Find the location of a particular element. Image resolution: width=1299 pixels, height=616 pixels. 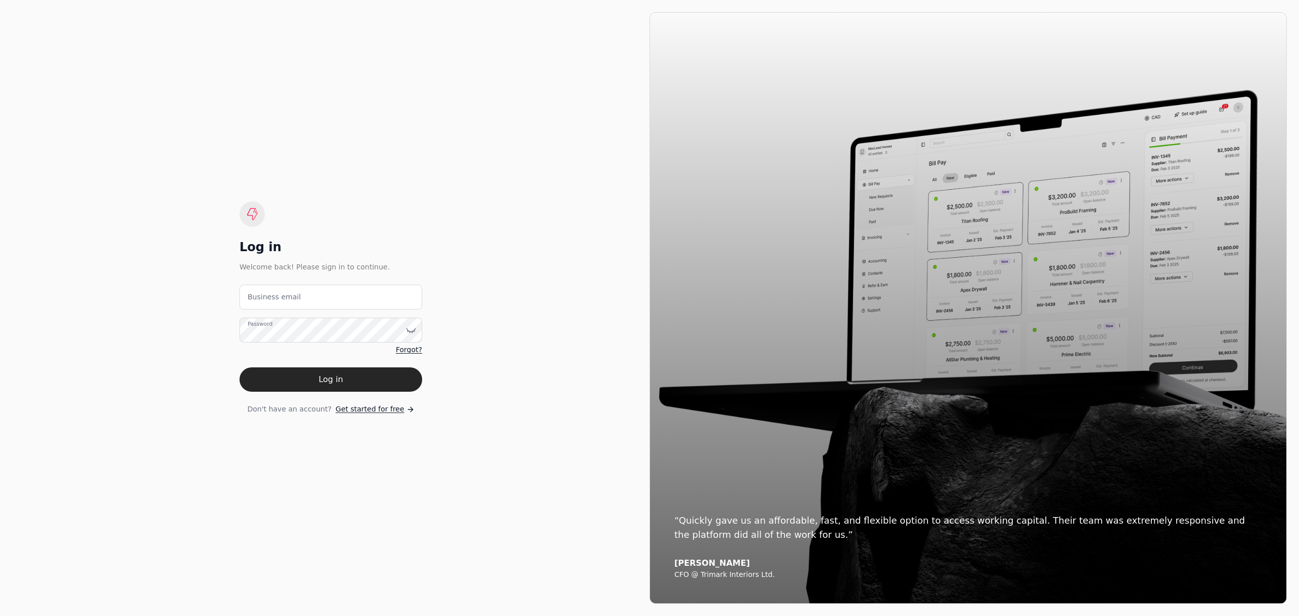

a: Get started for free is located at coordinates (374, 409).